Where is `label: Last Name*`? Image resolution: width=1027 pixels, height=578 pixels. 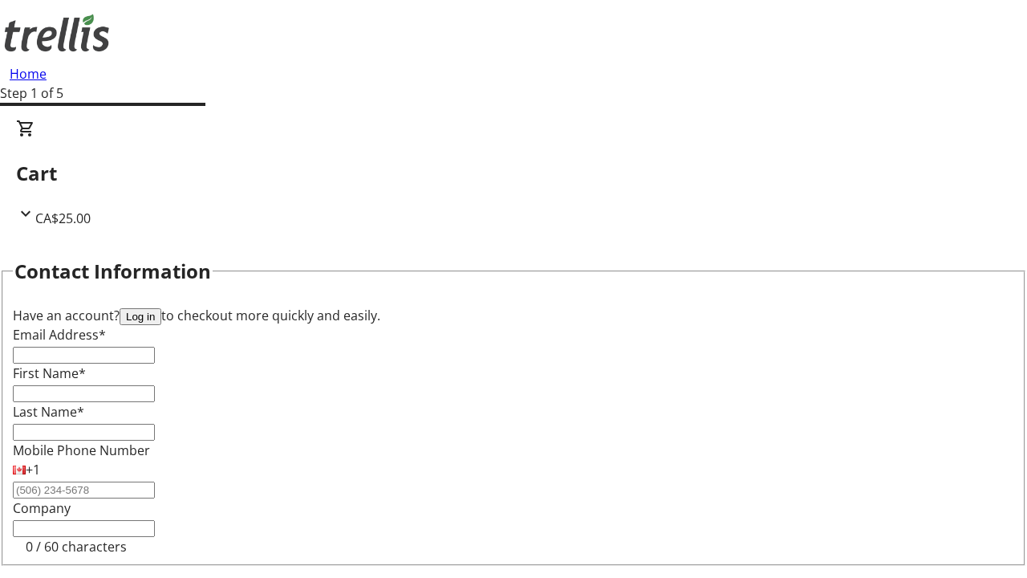 label: Last Name* is located at coordinates (48, 412).